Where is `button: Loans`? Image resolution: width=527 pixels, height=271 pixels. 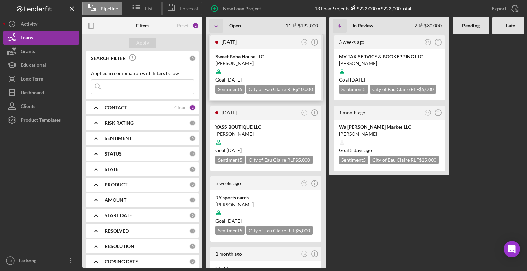
button: Loans is located at coordinates (41, 38).